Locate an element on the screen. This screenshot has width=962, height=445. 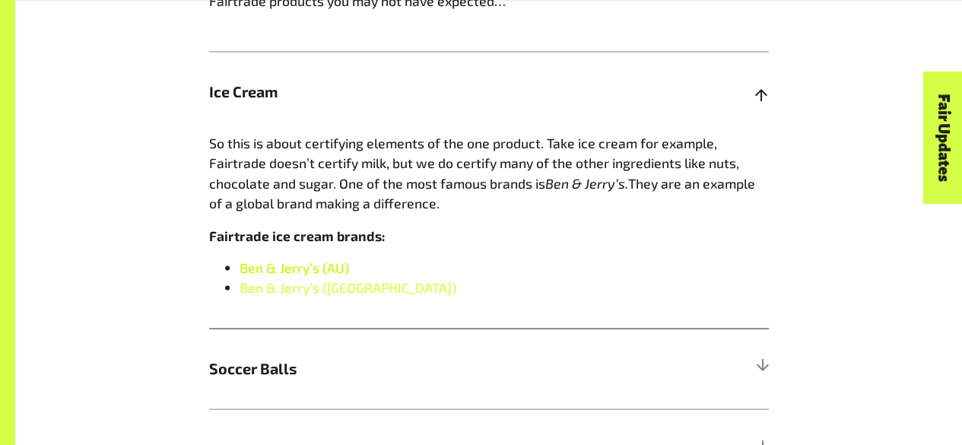
span: Soccer Balls is located at coordinates (419, 368).